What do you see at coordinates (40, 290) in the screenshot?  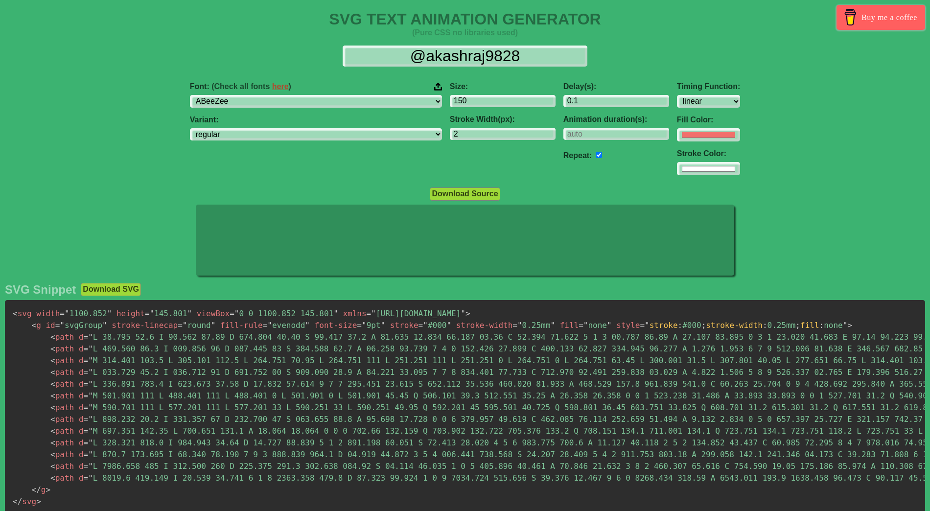 I see `h2: SVG Snippet` at bounding box center [40, 290].